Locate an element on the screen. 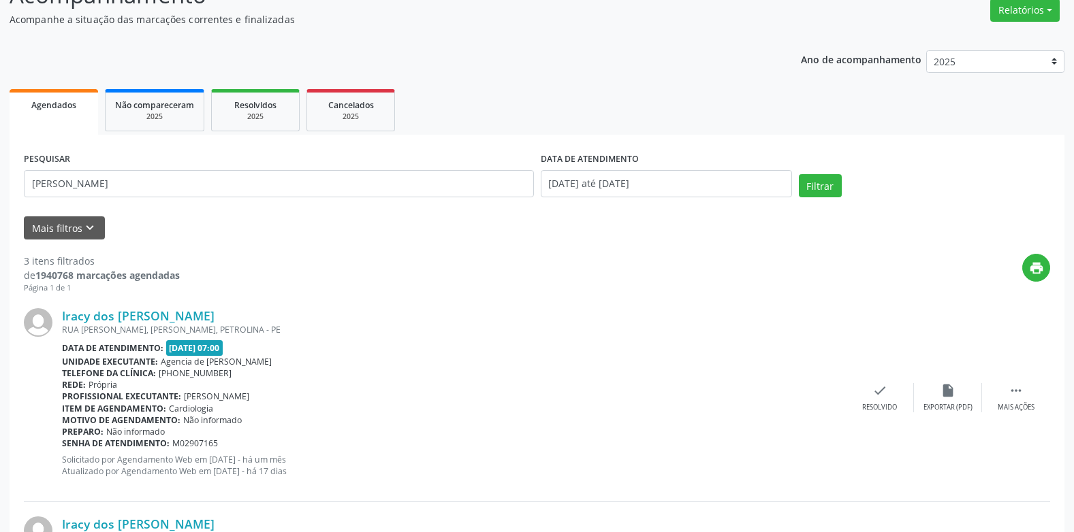  b: Item de agendamento: is located at coordinates (114, 408).